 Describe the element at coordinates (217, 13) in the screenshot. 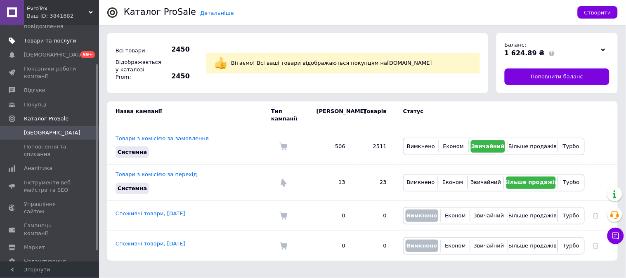

I see `a: Детальніше` at that location.